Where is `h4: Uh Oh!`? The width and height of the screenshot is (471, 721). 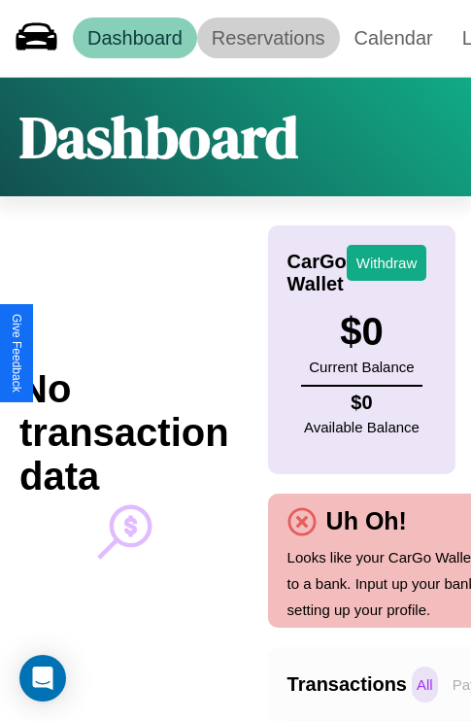
h4: Uh Oh! is located at coordinates (366, 521).